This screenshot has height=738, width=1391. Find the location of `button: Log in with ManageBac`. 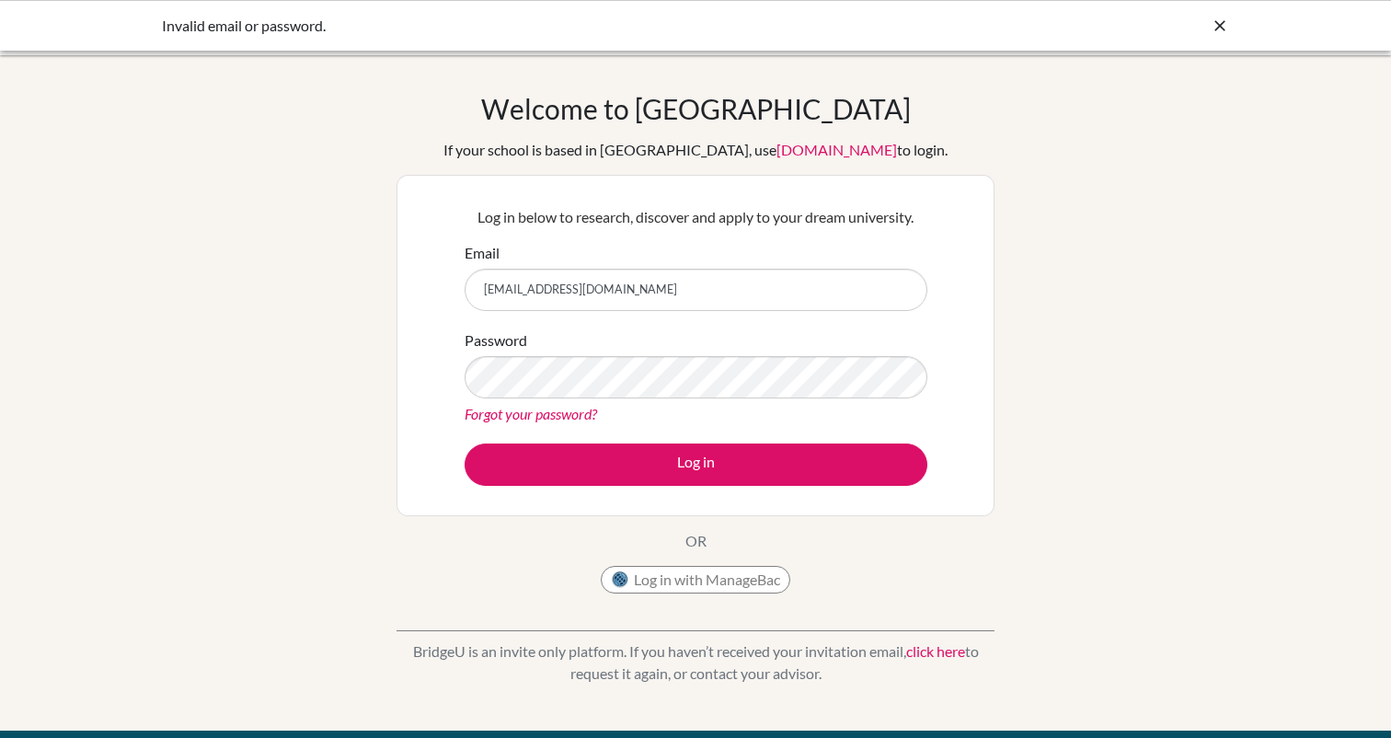

button: Log in with ManageBac is located at coordinates (696, 580).